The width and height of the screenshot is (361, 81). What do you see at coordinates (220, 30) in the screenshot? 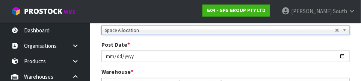
I see `span: Space Allocation` at bounding box center [220, 30].